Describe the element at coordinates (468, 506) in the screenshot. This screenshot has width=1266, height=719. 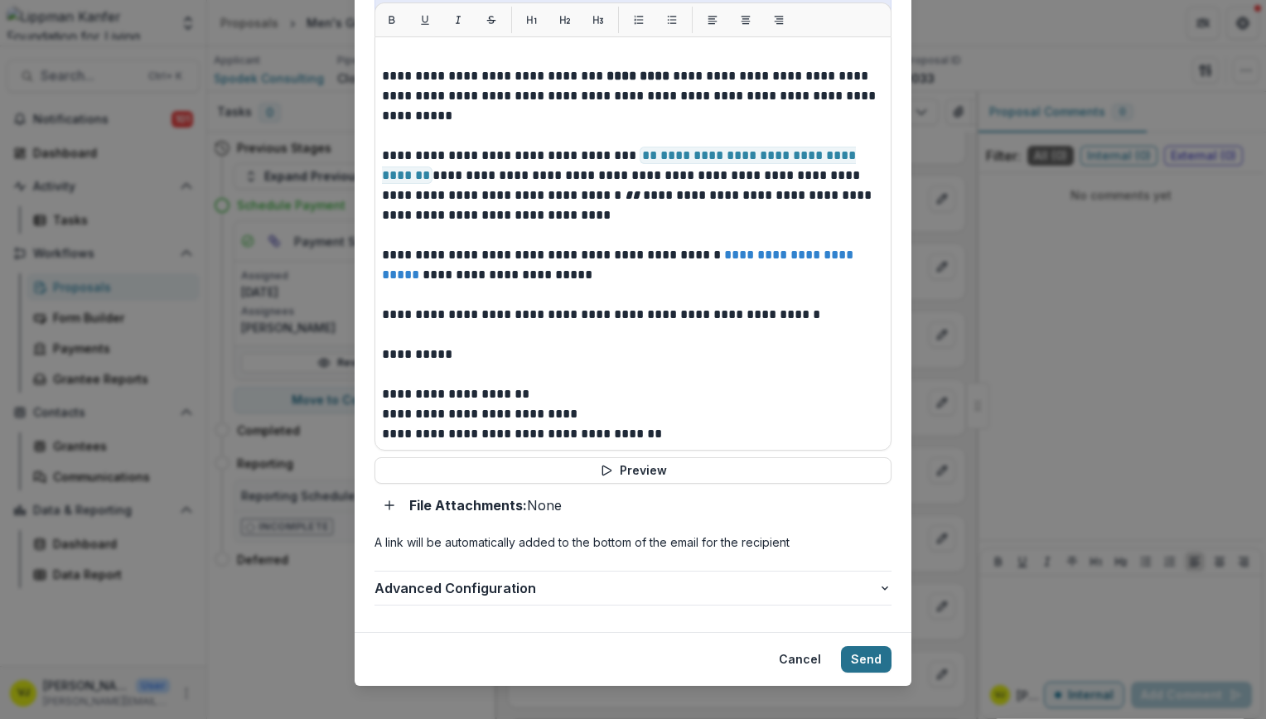
I see `strong: File Attachments:` at that location.